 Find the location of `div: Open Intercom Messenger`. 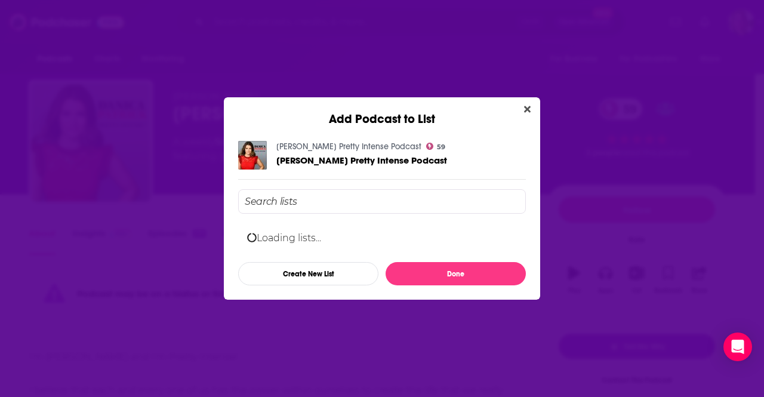

div: Open Intercom Messenger is located at coordinates (737, 347).